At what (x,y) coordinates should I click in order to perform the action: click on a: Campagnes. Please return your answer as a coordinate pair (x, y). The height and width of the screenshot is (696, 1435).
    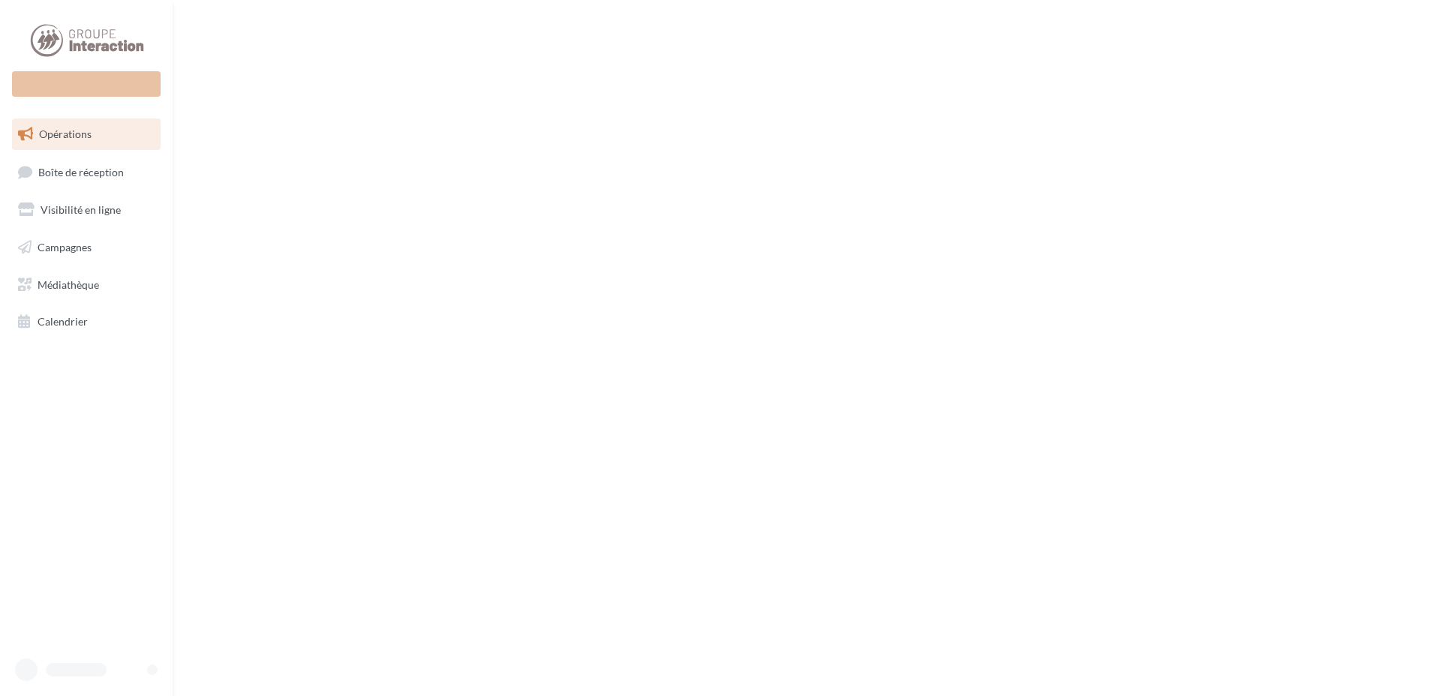
    Looking at the image, I should click on (86, 248).